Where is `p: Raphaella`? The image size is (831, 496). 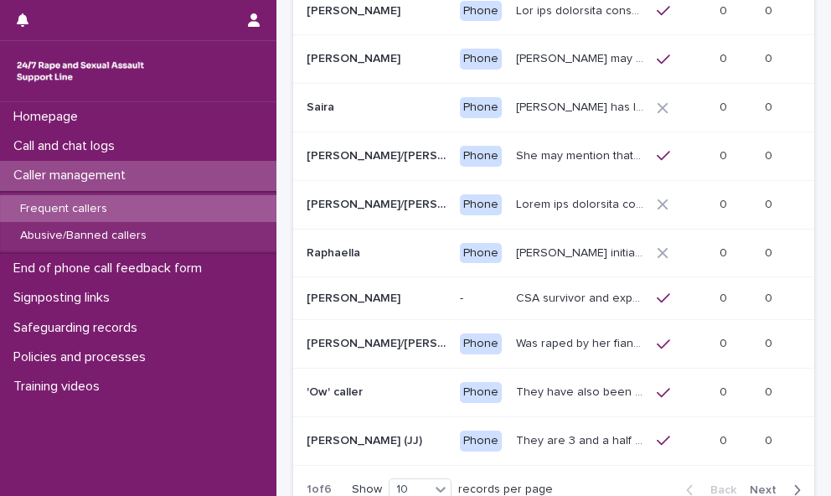
p: Raphaella is located at coordinates (335, 251).